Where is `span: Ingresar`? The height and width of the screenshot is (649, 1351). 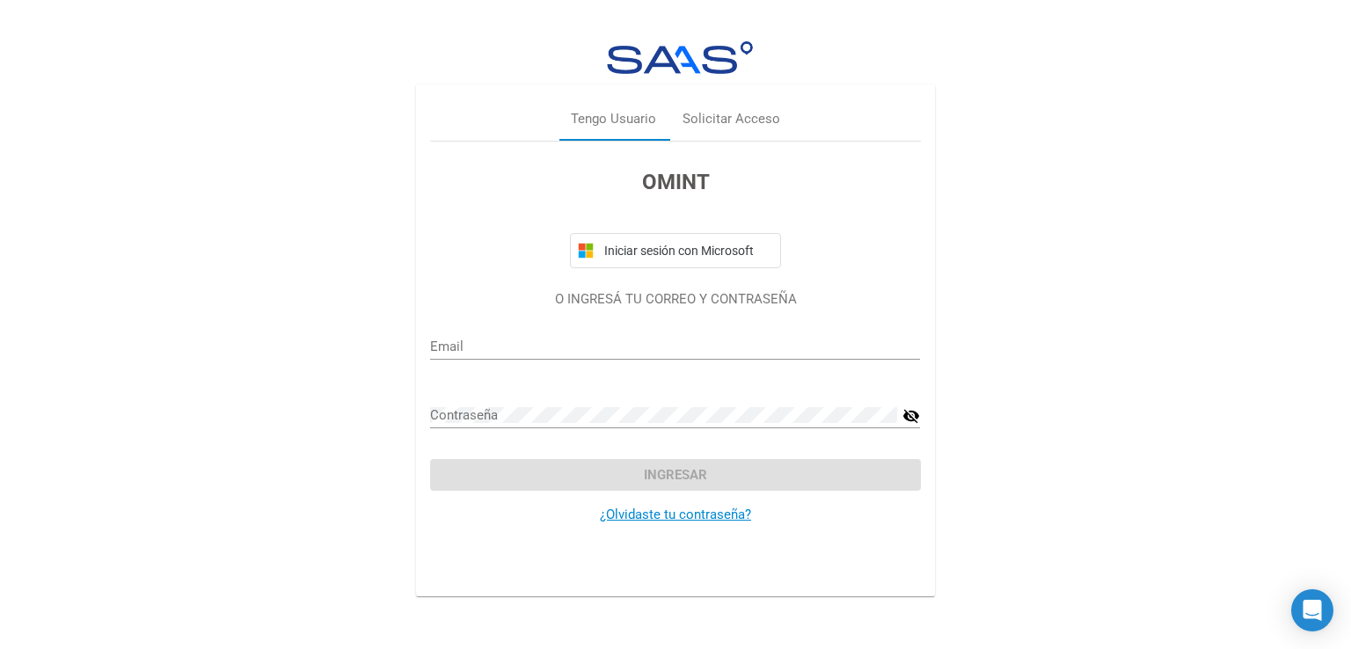 span: Ingresar is located at coordinates (676, 475).